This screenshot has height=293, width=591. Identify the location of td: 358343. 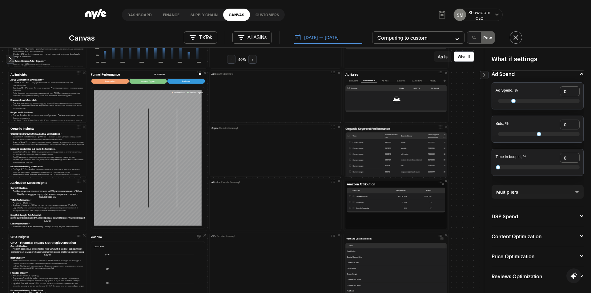
(391, 154).